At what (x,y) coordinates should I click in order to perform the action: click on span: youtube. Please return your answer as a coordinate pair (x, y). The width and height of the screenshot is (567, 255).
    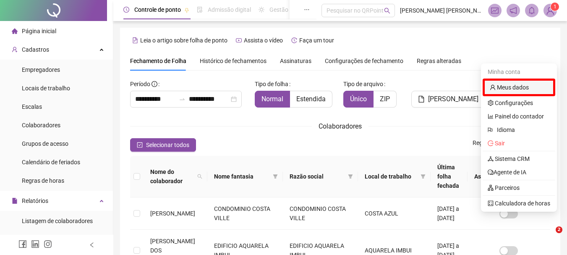
    Looking at the image, I should click on (239, 40).